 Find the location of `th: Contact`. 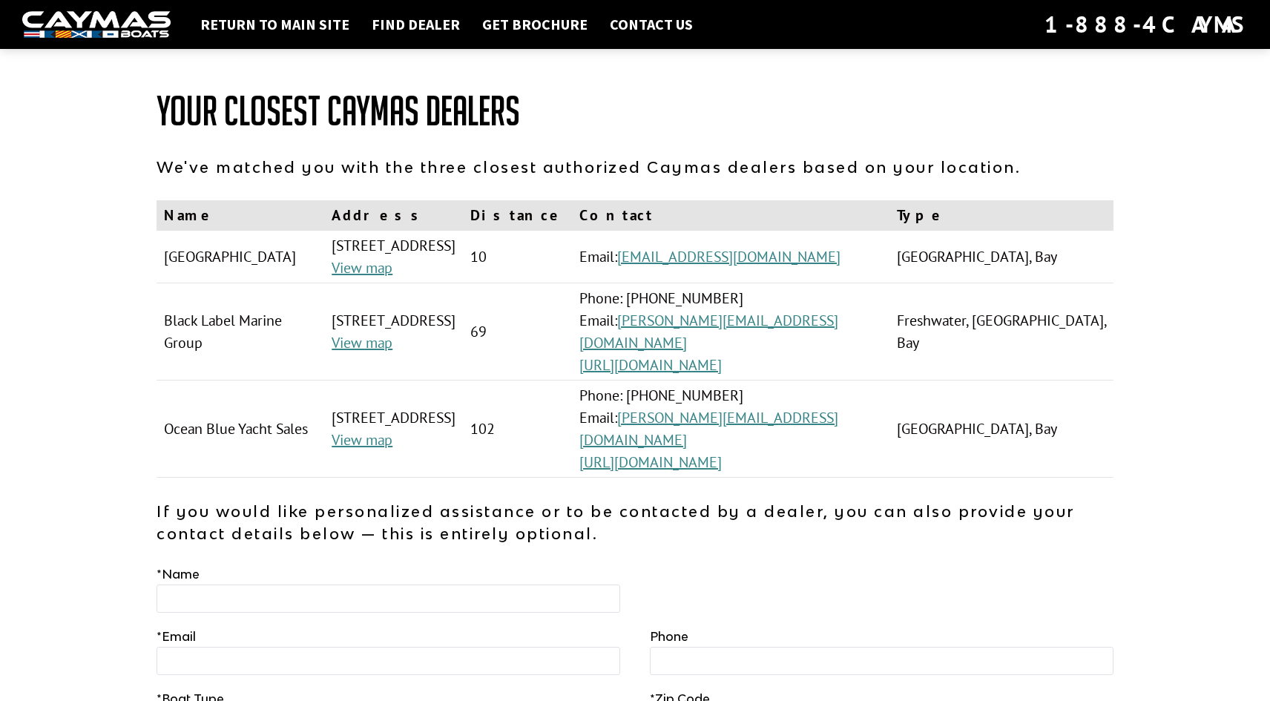

th: Contact is located at coordinates (731, 215).